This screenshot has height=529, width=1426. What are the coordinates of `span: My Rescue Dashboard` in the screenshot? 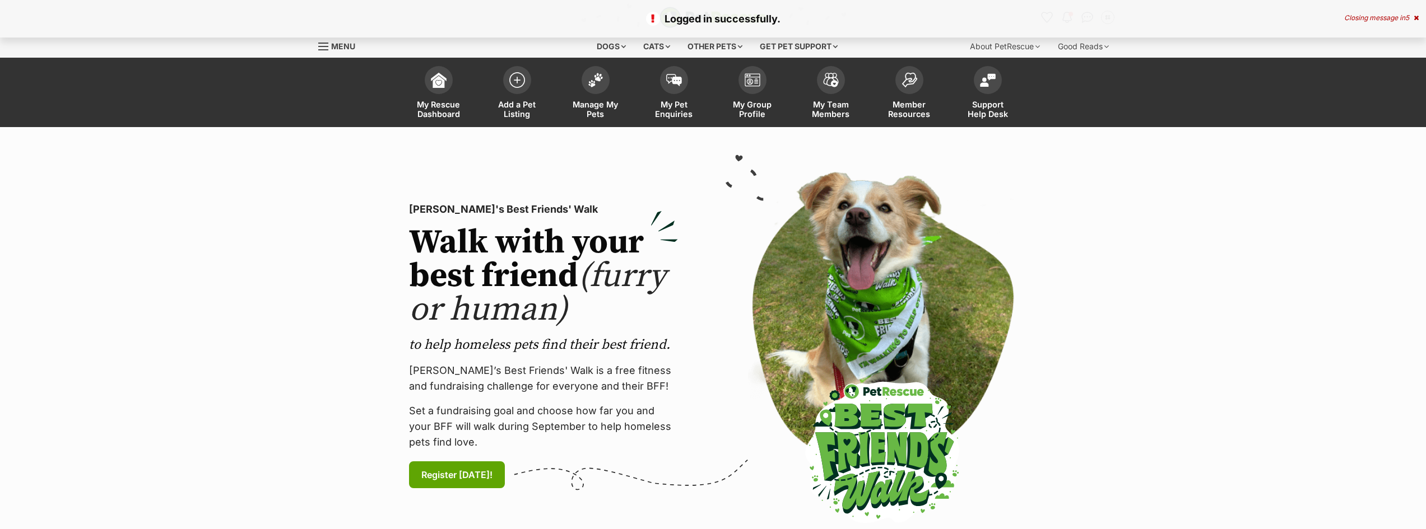 It's located at (439, 109).